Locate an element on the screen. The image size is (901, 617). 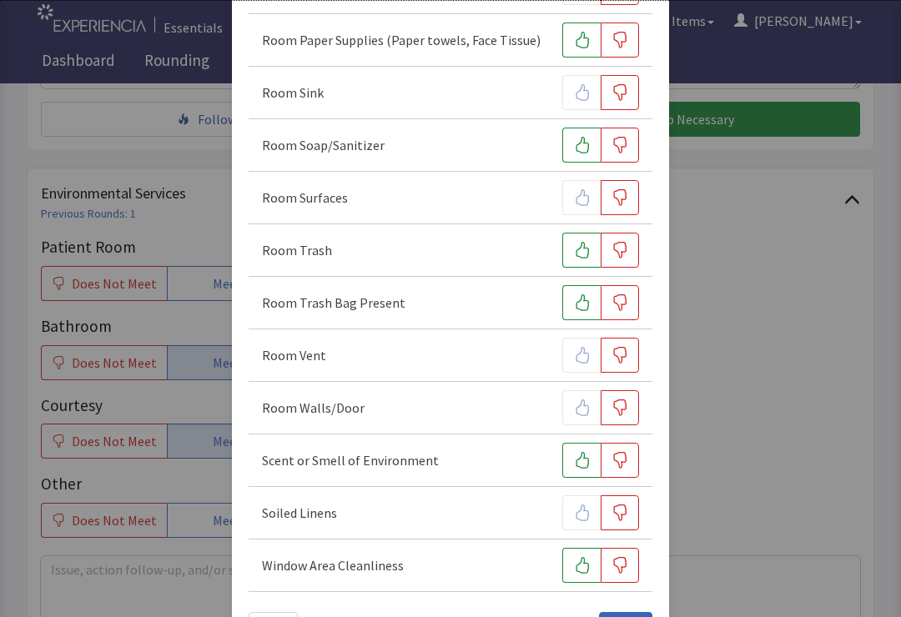
p: Soiled Linens is located at coordinates (300, 513).